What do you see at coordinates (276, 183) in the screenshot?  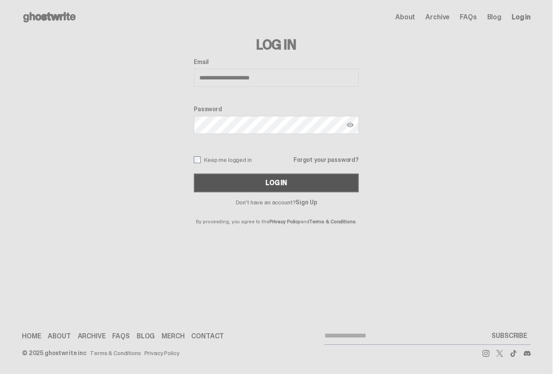 I see `div: Log In` at bounding box center [276, 183].